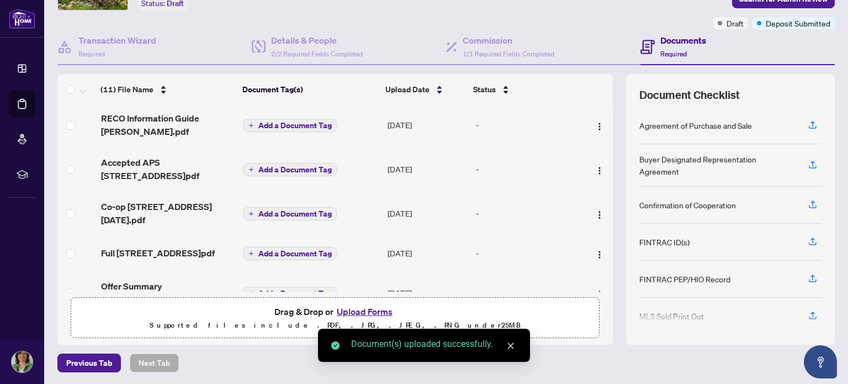  Describe the element at coordinates (523, 89) in the screenshot. I see `th: Status` at that location.